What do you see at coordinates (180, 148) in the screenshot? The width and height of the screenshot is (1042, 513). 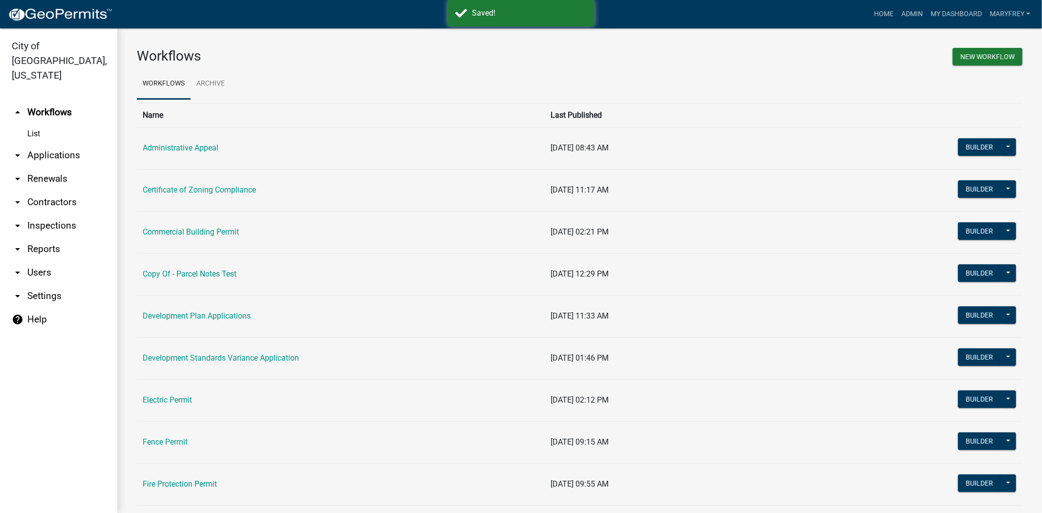 I see `a: Administrative Appeal` at bounding box center [180, 148].